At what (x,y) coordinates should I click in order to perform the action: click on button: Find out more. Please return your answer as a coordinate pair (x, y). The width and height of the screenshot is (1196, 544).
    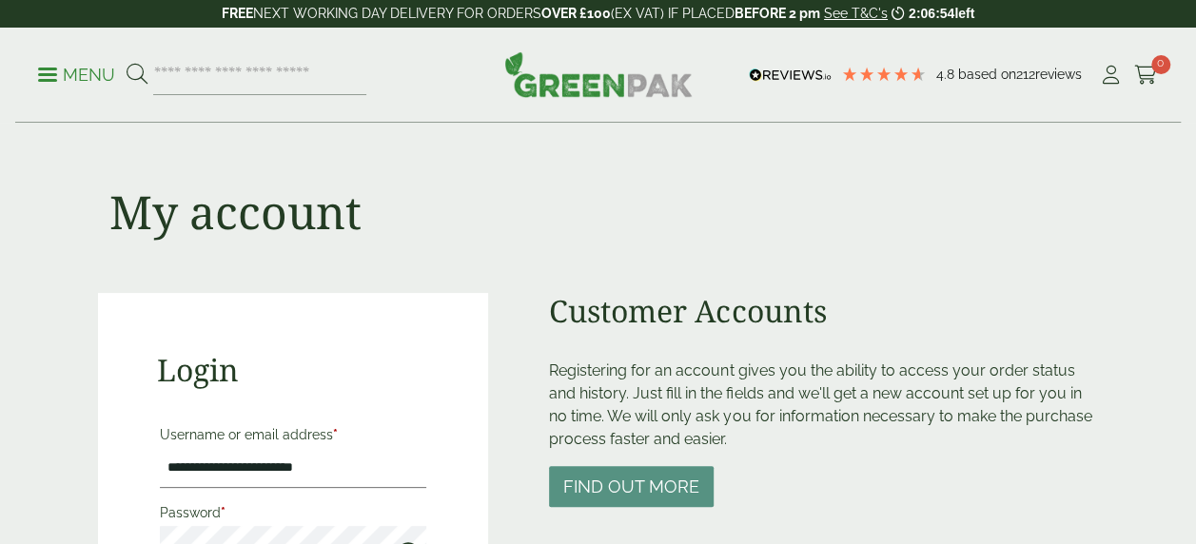
    Looking at the image, I should click on (631, 486).